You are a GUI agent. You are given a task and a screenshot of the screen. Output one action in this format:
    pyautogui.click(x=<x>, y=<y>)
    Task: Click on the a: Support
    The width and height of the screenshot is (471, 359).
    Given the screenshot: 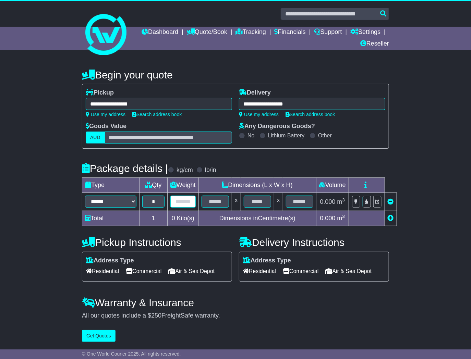 What is the action you would take?
    pyautogui.click(x=328, y=33)
    